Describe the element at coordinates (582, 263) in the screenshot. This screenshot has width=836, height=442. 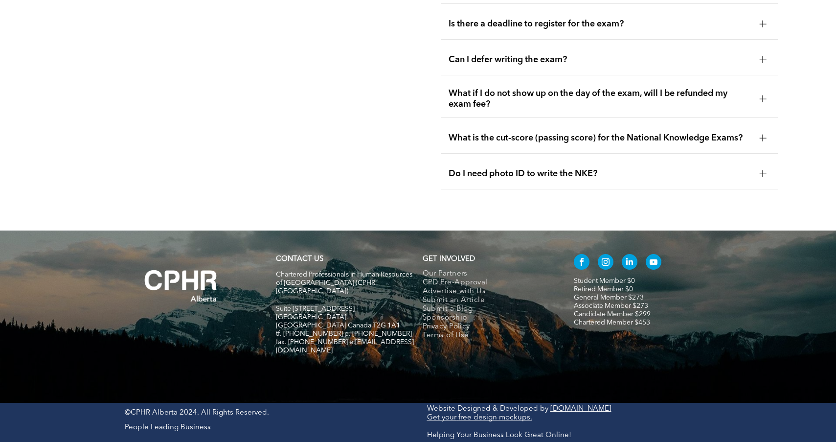
I see `a: facebook` at that location.